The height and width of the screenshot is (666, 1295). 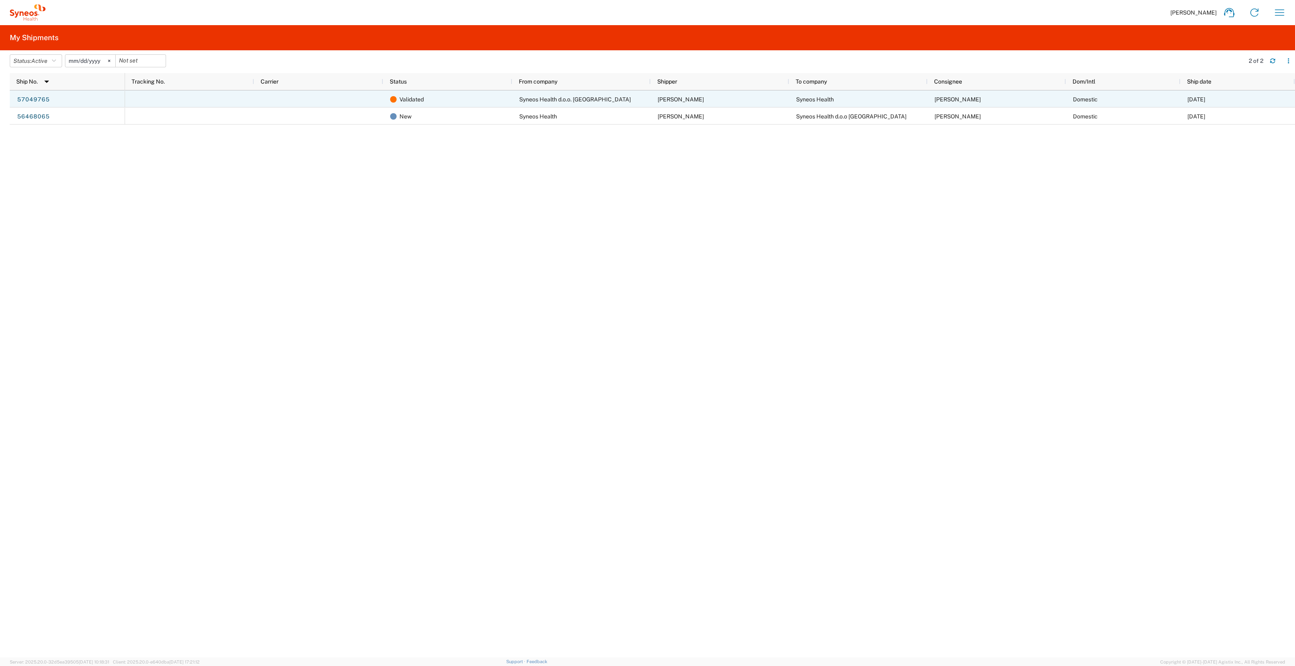 I want to click on span: 10/08/2025, so click(x=1196, y=99).